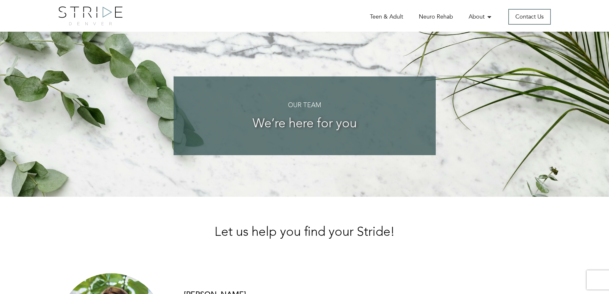 The image size is (609, 294). What do you see at coordinates (91, 16) in the screenshot?
I see `img: logo.png` at bounding box center [91, 16].